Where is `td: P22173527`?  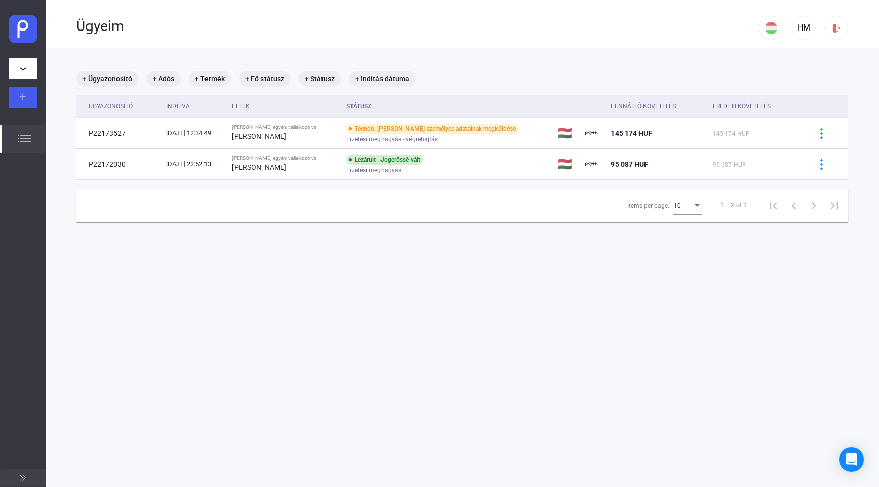
td: P22173527 is located at coordinates (119, 133).